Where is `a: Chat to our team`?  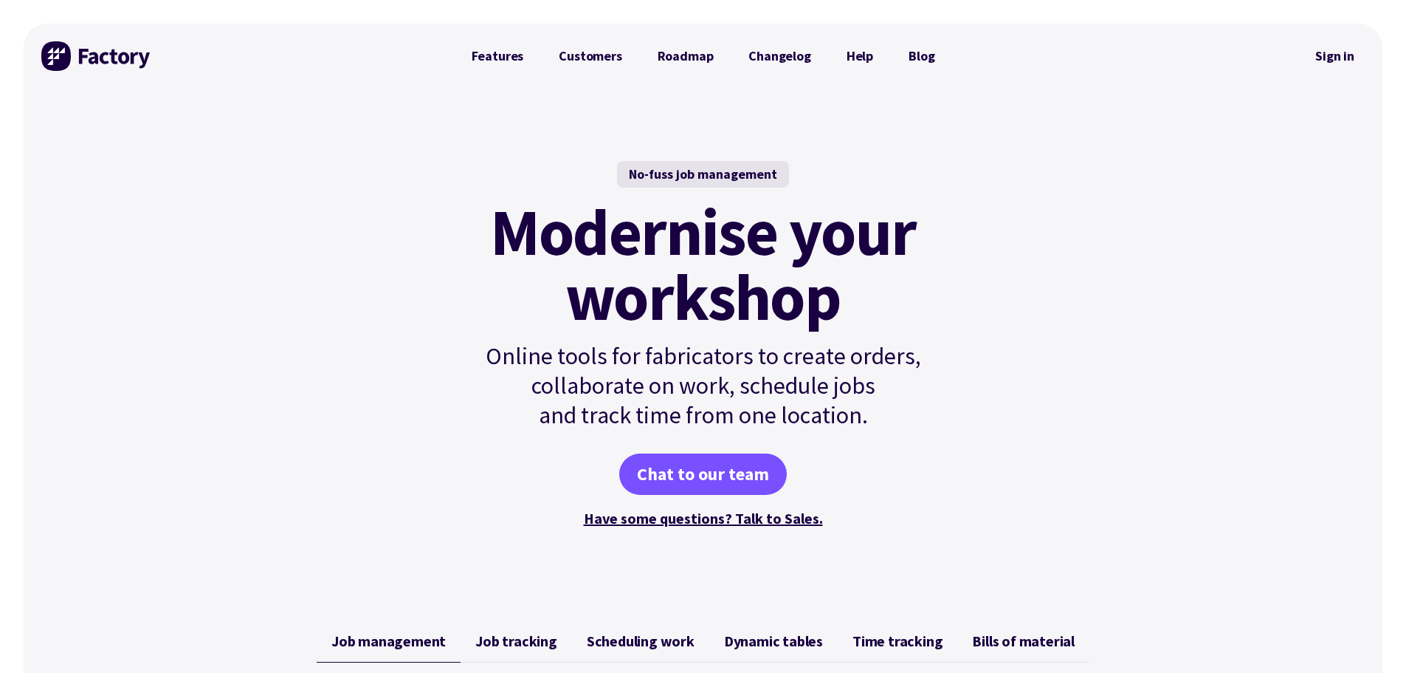 a: Chat to our team is located at coordinates (703, 474).